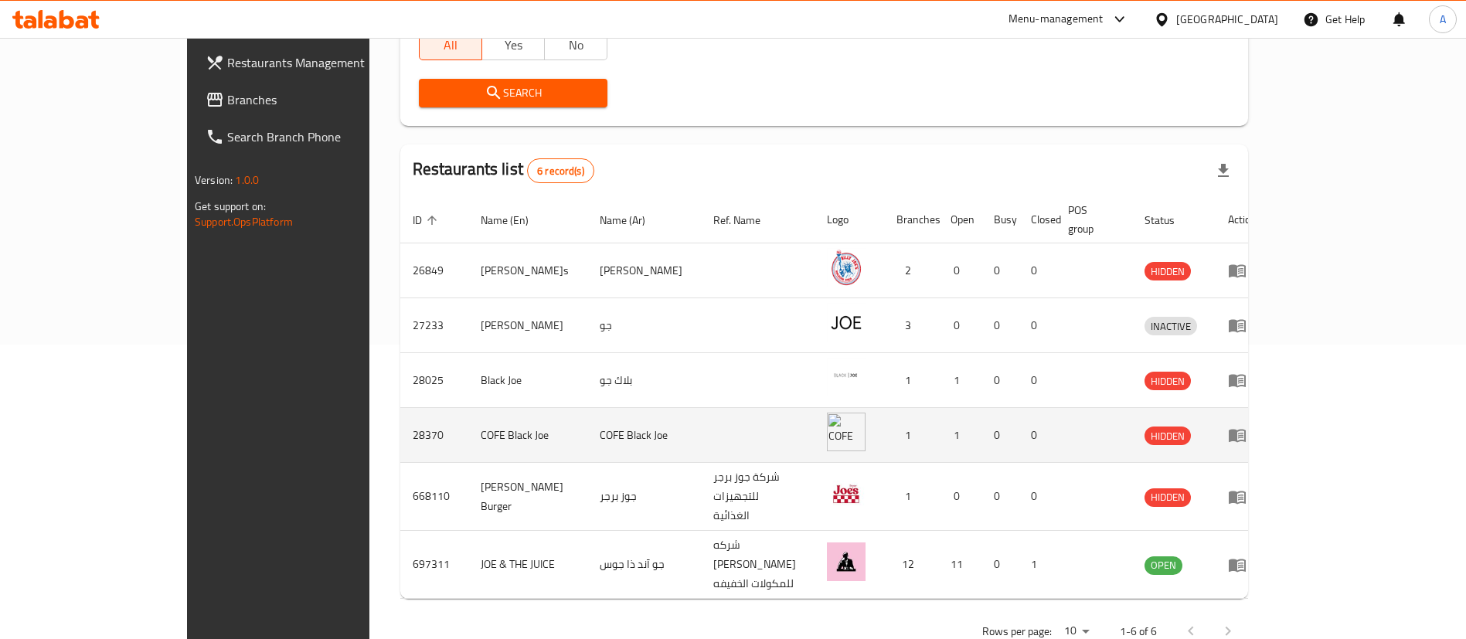  I want to click on td: جو آند ذا جوس, so click(644, 565).